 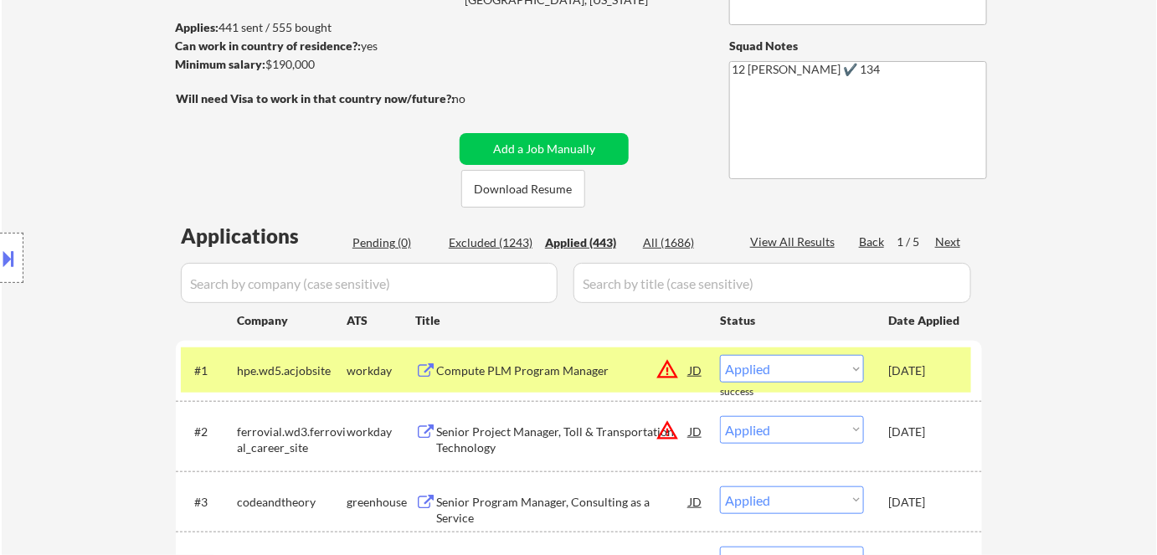 What do you see at coordinates (291, 439) in the screenshot?
I see `div: ferrovial.wd3.ferrovial_career_site` at bounding box center [291, 439].